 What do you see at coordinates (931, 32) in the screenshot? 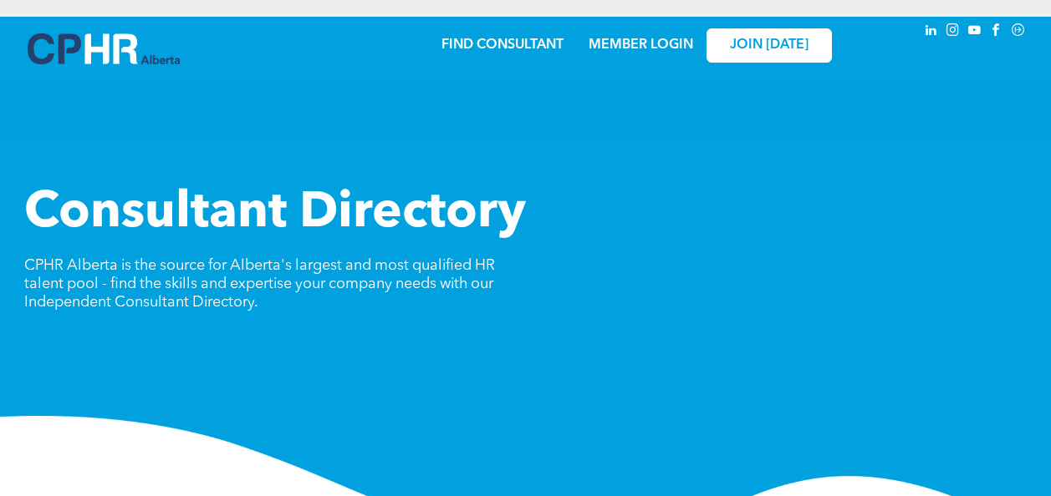
I see `a: linkedin` at bounding box center [931, 32].